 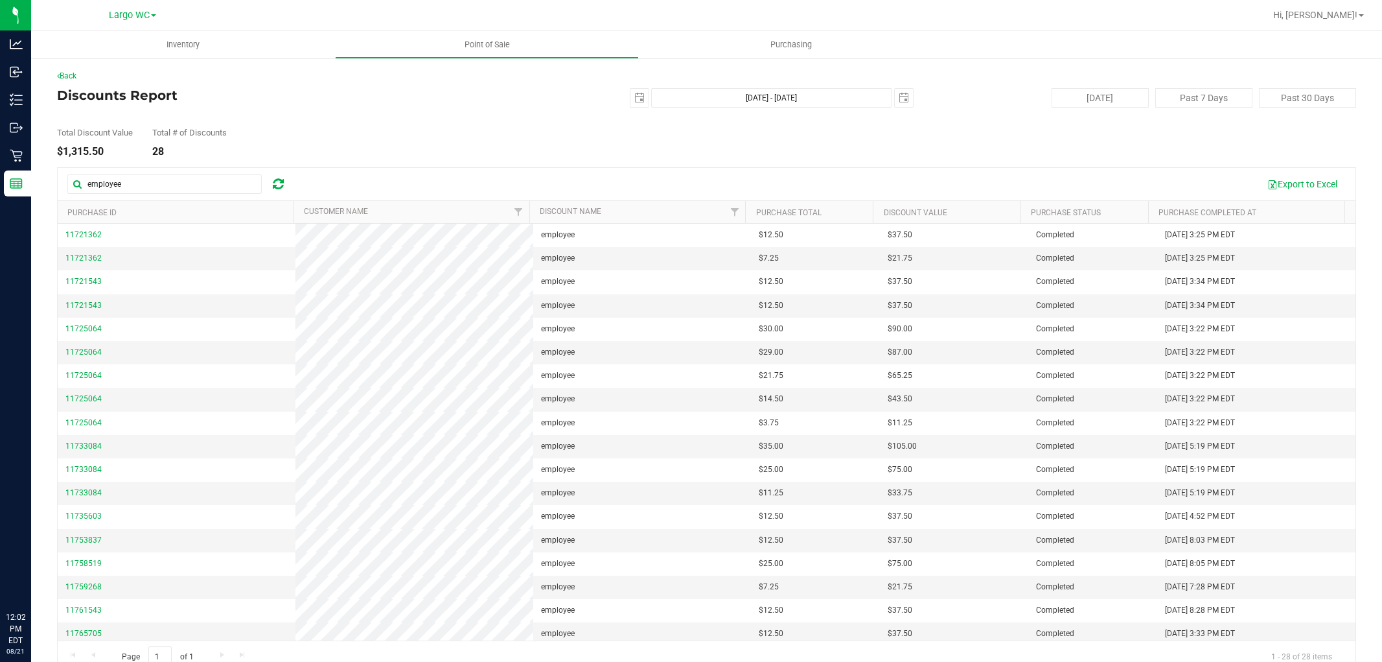 What do you see at coordinates (95, 132) in the screenshot?
I see `div: Total Discount Value` at bounding box center [95, 132].